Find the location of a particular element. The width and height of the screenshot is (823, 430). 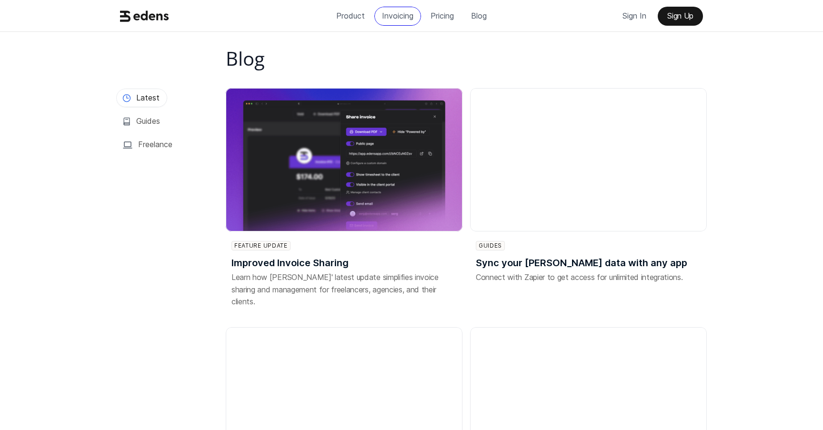

a: Blog is located at coordinates (479, 16).